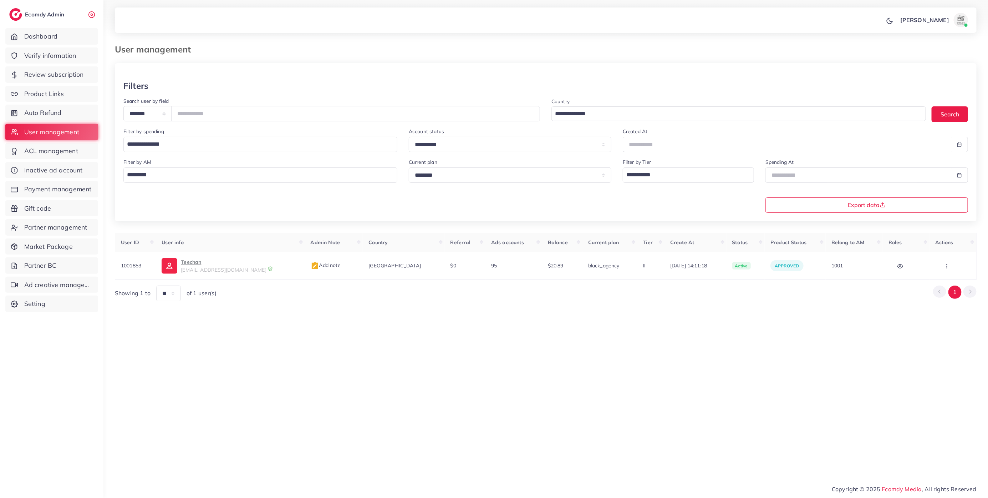 This screenshot has width=988, height=498. Describe the element at coordinates (54, 75) in the screenshot. I see `span: Review subscription` at that location.